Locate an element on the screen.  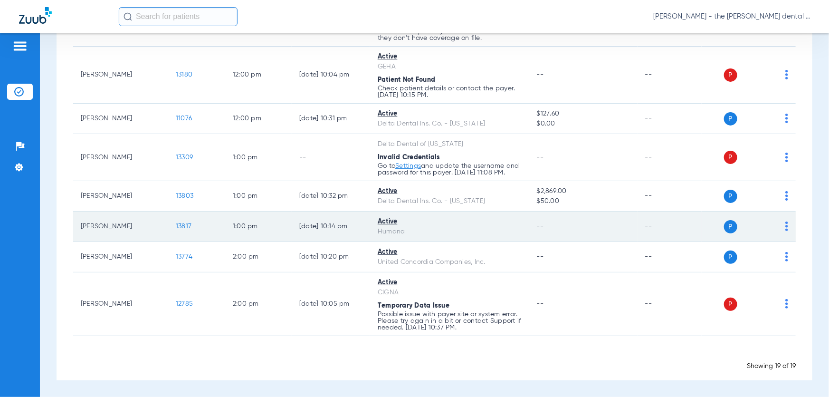
span: 13817 is located at coordinates (183, 226).